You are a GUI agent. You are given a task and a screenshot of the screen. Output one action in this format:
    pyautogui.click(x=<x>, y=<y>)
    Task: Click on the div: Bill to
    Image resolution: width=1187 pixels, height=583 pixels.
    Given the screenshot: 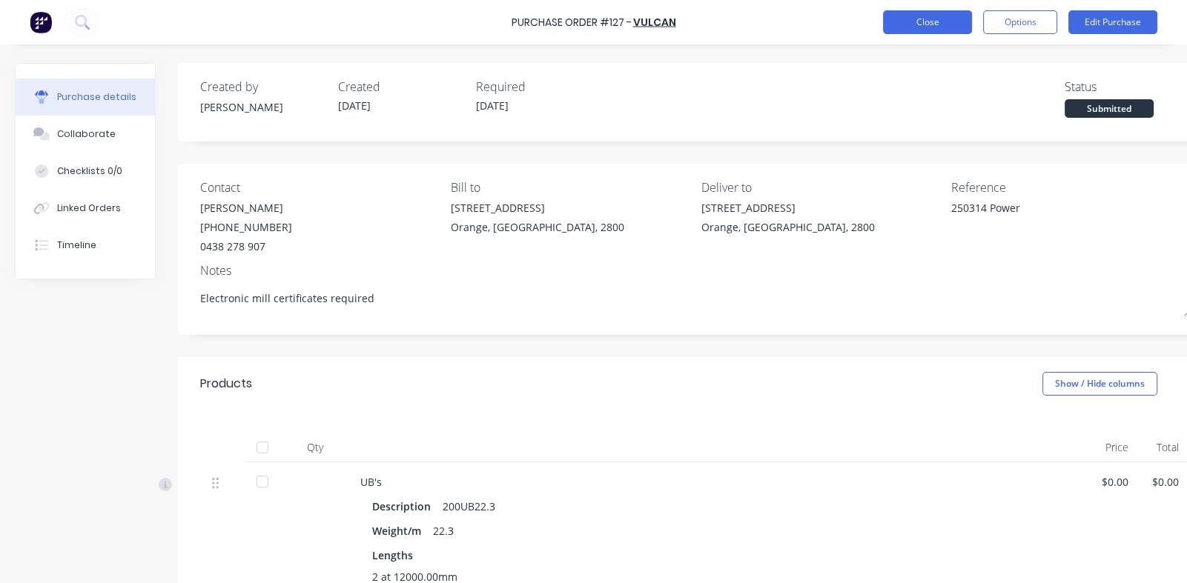 What is the action you would take?
    pyautogui.click(x=570, y=188)
    